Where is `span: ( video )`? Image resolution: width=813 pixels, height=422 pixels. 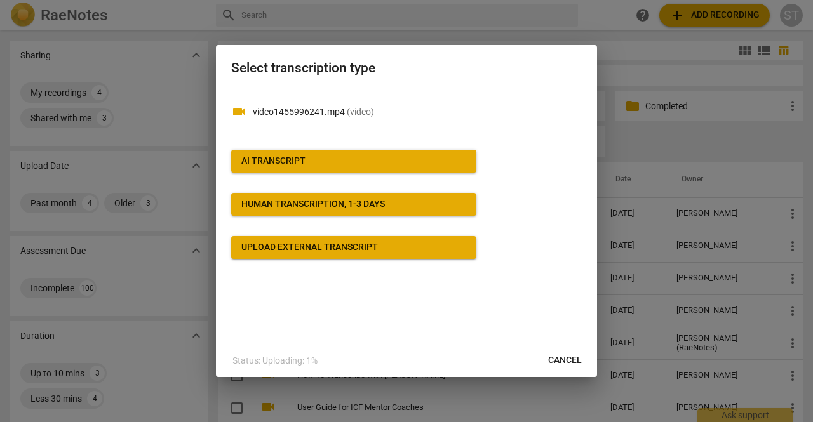
span: ( video ) is located at coordinates (360, 112).